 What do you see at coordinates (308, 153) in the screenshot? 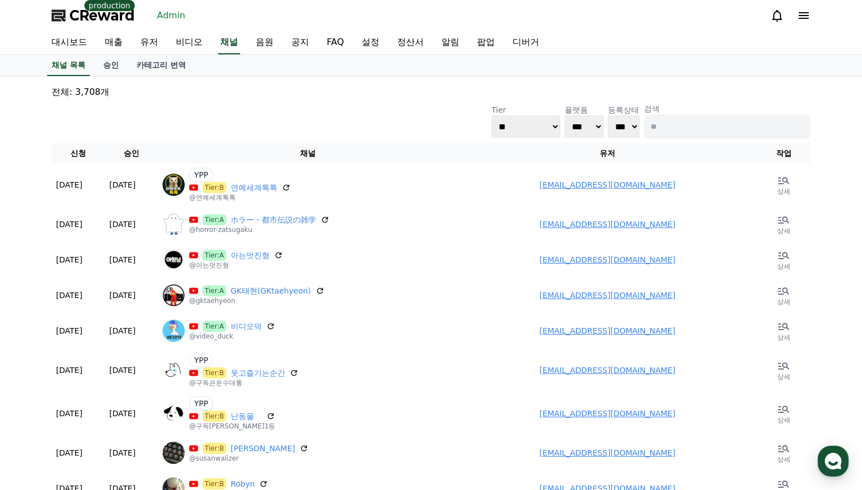
I see `th: 채널` at bounding box center [308, 153].